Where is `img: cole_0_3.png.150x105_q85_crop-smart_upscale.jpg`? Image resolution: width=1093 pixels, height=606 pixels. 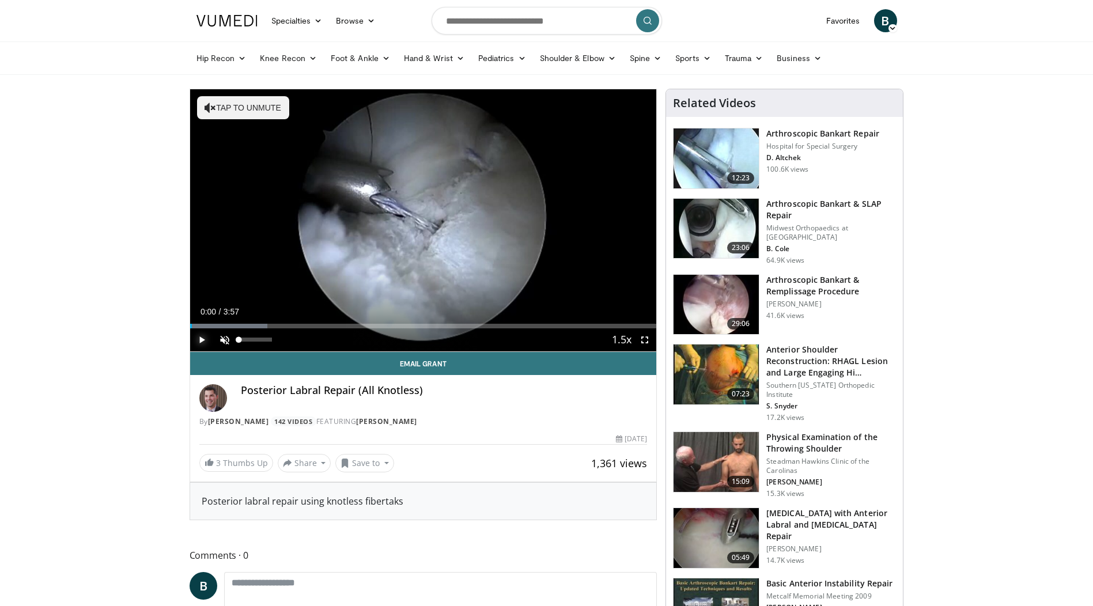 img: cole_0_3.png.150x105_q85_crop-smart_upscale.jpg is located at coordinates (716, 229).